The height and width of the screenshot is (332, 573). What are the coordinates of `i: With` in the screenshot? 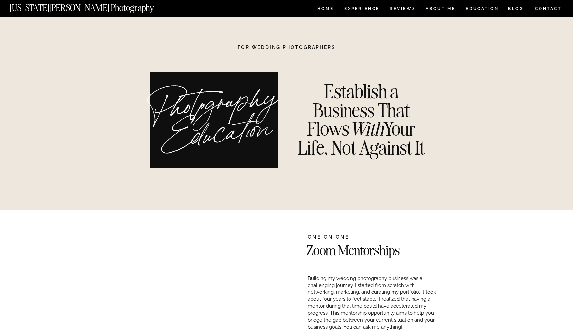 It's located at (366, 129).